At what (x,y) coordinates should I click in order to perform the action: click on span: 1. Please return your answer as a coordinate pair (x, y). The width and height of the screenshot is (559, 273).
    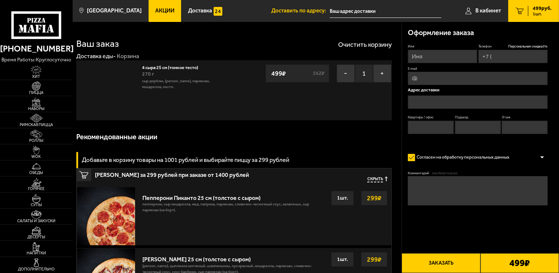
    Looking at the image, I should click on (364, 73).